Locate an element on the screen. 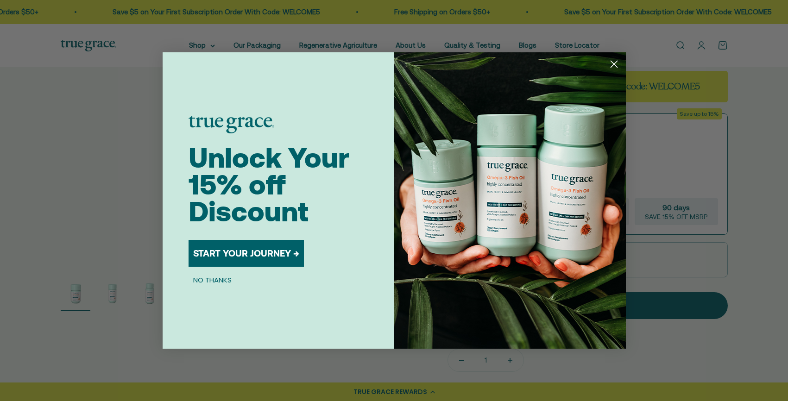 The image size is (788, 401). img: logo placeholder is located at coordinates (231, 125).